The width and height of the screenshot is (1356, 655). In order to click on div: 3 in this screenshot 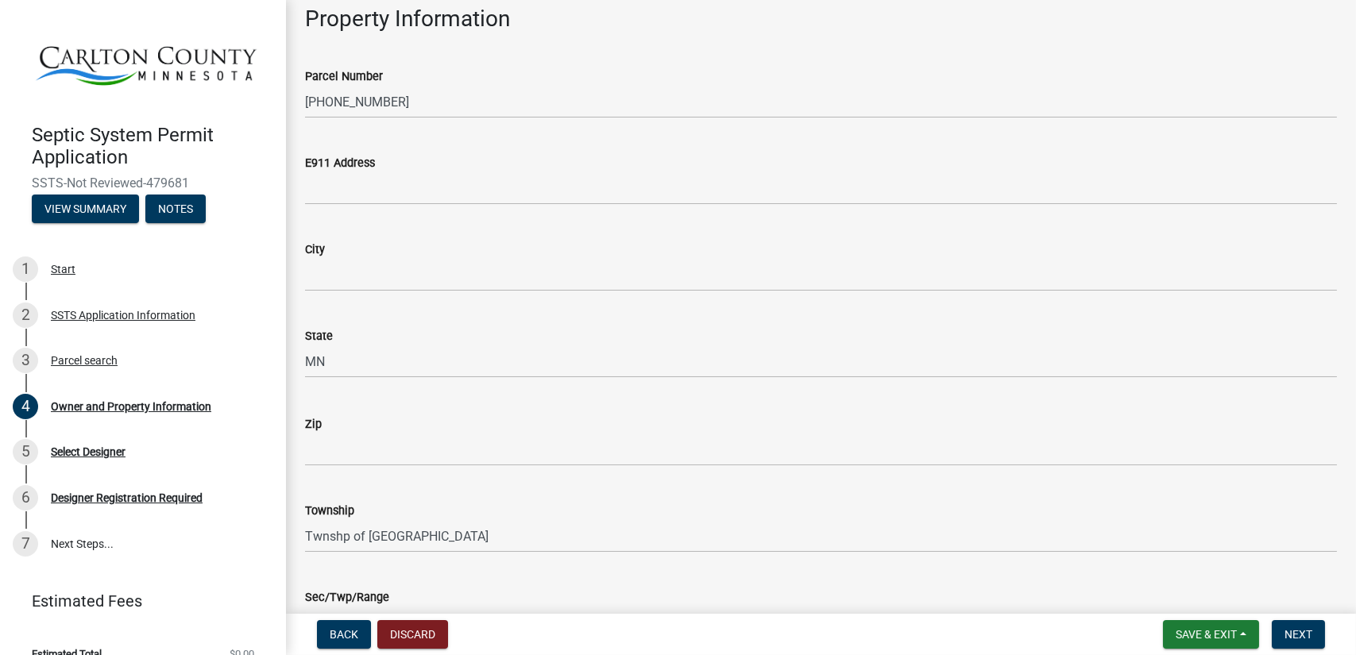, I will do `click(25, 361)`.